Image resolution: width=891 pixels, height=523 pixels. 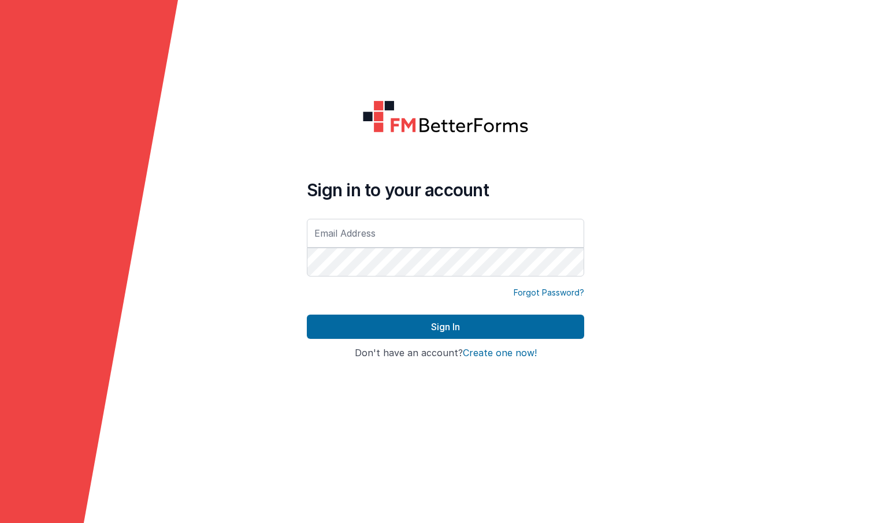 What do you see at coordinates (549, 293) in the screenshot?
I see `a: Forgot Password?` at bounding box center [549, 293].